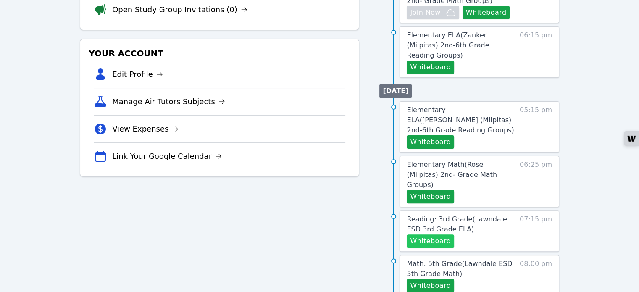  I want to click on span: Elementary ELA ( Zanker (Milpitas) 2nd-6th Grade Reading Groups ), so click(448, 45).